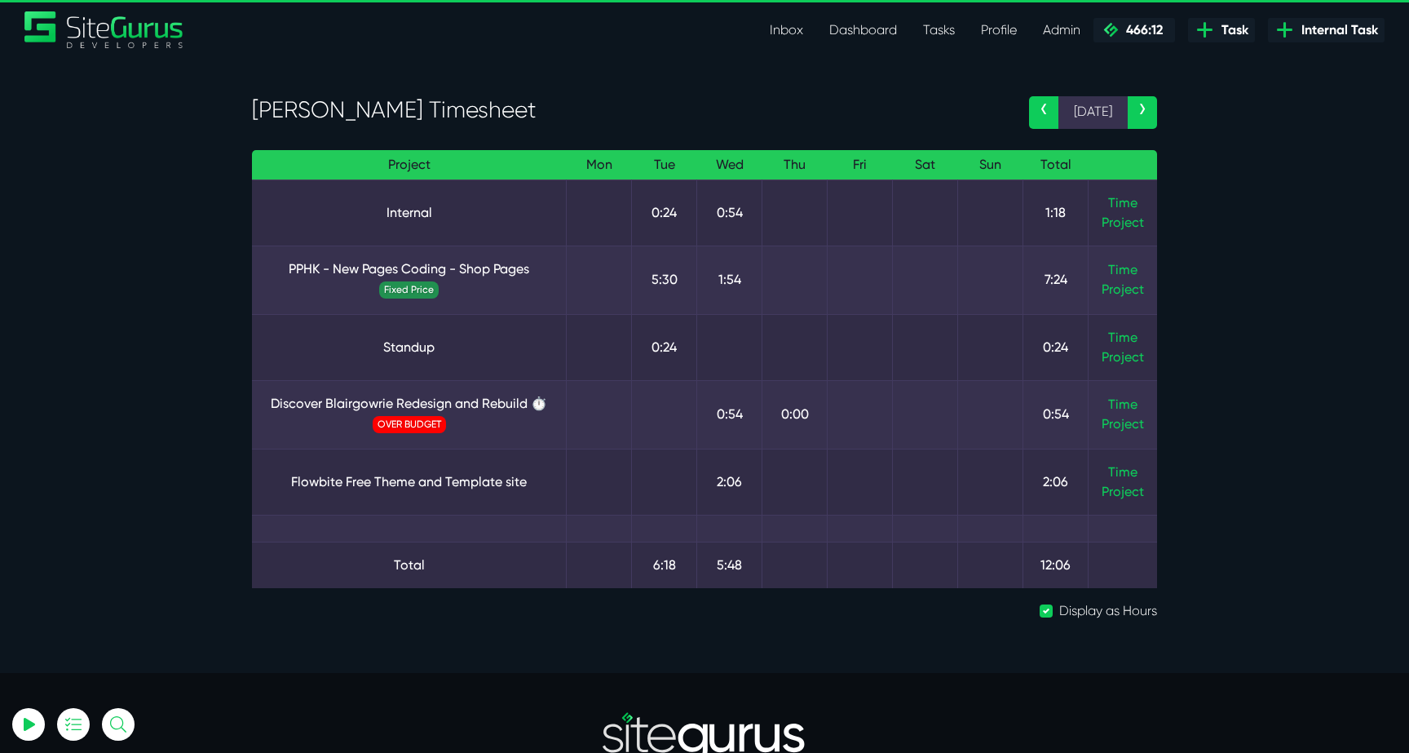 Image resolution: width=1409 pixels, height=753 pixels. What do you see at coordinates (926, 165) in the screenshot?
I see `th: Sat` at bounding box center [926, 165].